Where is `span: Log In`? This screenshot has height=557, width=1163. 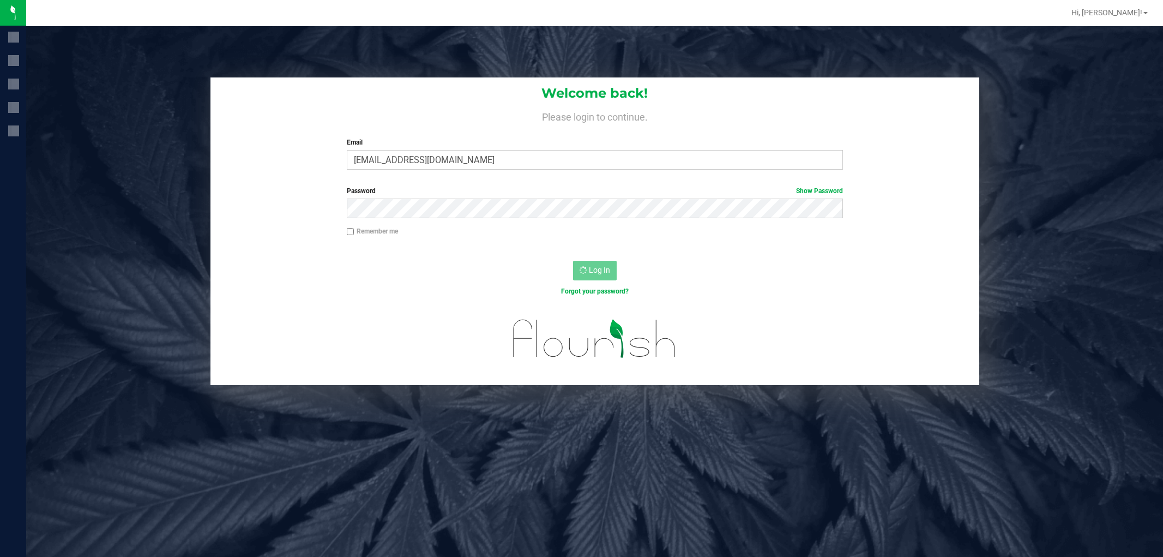
span: Log In is located at coordinates (599, 270).